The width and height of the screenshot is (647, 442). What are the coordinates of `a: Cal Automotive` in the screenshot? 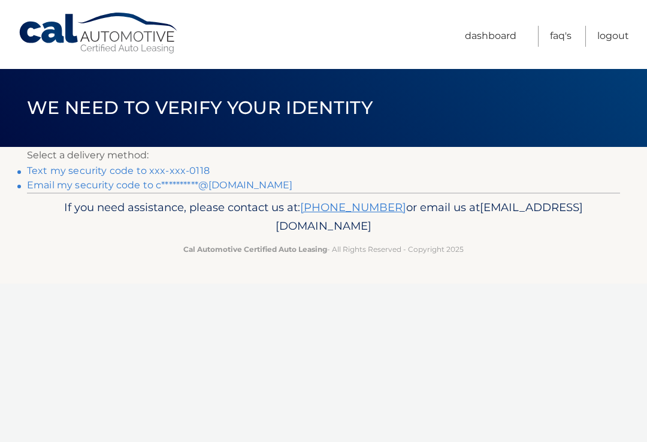 It's located at (99, 33).